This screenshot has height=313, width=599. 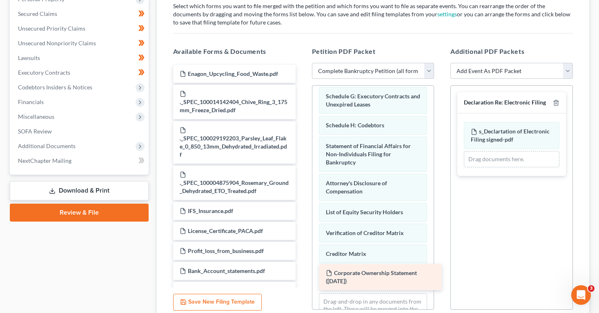 What do you see at coordinates (234, 106) in the screenshot?
I see `span: ._SPEC_100014142404_Chive_Ring_3_175mm_Freeze_Dried.pdf` at bounding box center [234, 106].